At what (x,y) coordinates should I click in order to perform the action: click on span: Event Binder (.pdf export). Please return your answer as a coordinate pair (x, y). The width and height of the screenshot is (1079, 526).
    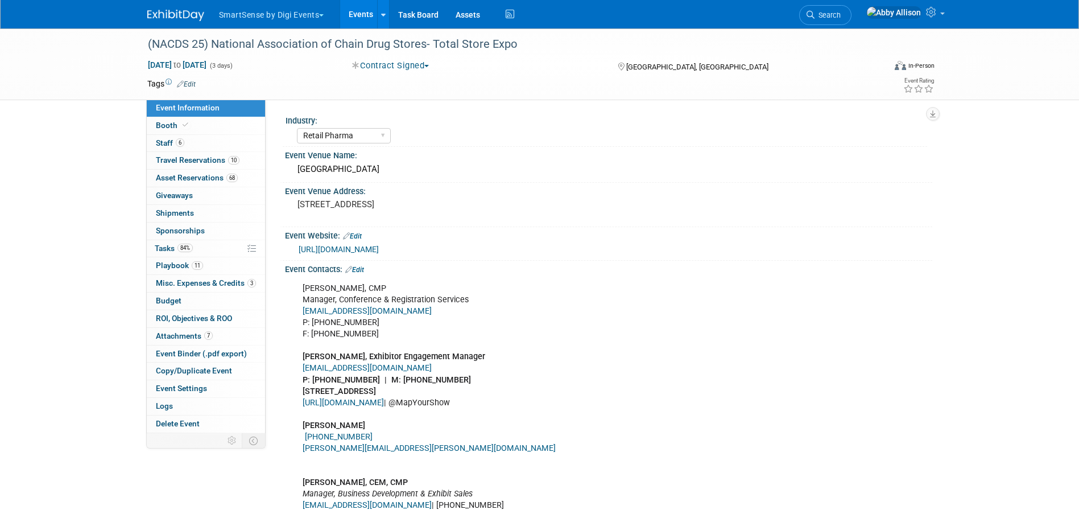
    Looking at the image, I should click on (201, 353).